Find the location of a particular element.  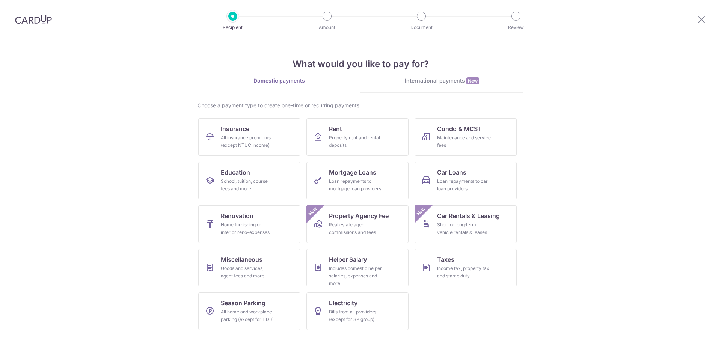

span: Renovation is located at coordinates (237, 216).